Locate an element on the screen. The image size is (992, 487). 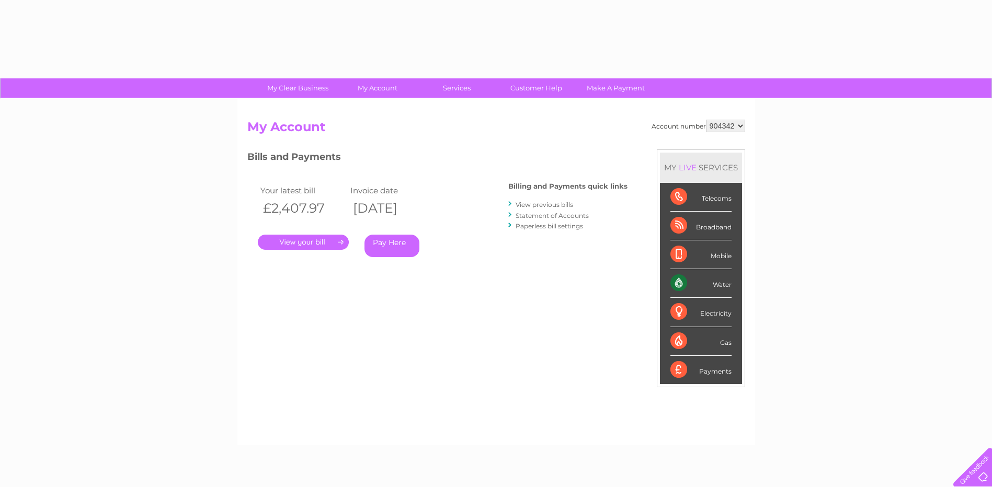
a: Make A Payment is located at coordinates (616, 88).